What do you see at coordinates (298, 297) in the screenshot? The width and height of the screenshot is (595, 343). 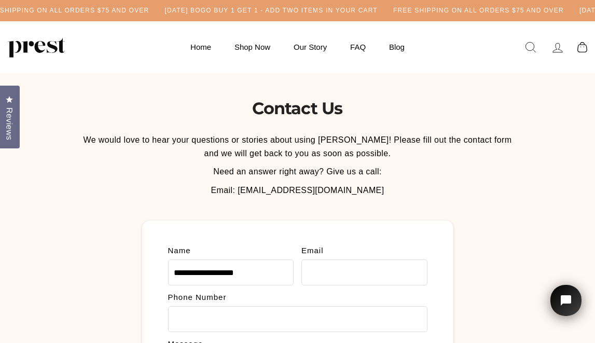 I see `label: Phone number` at bounding box center [298, 297].